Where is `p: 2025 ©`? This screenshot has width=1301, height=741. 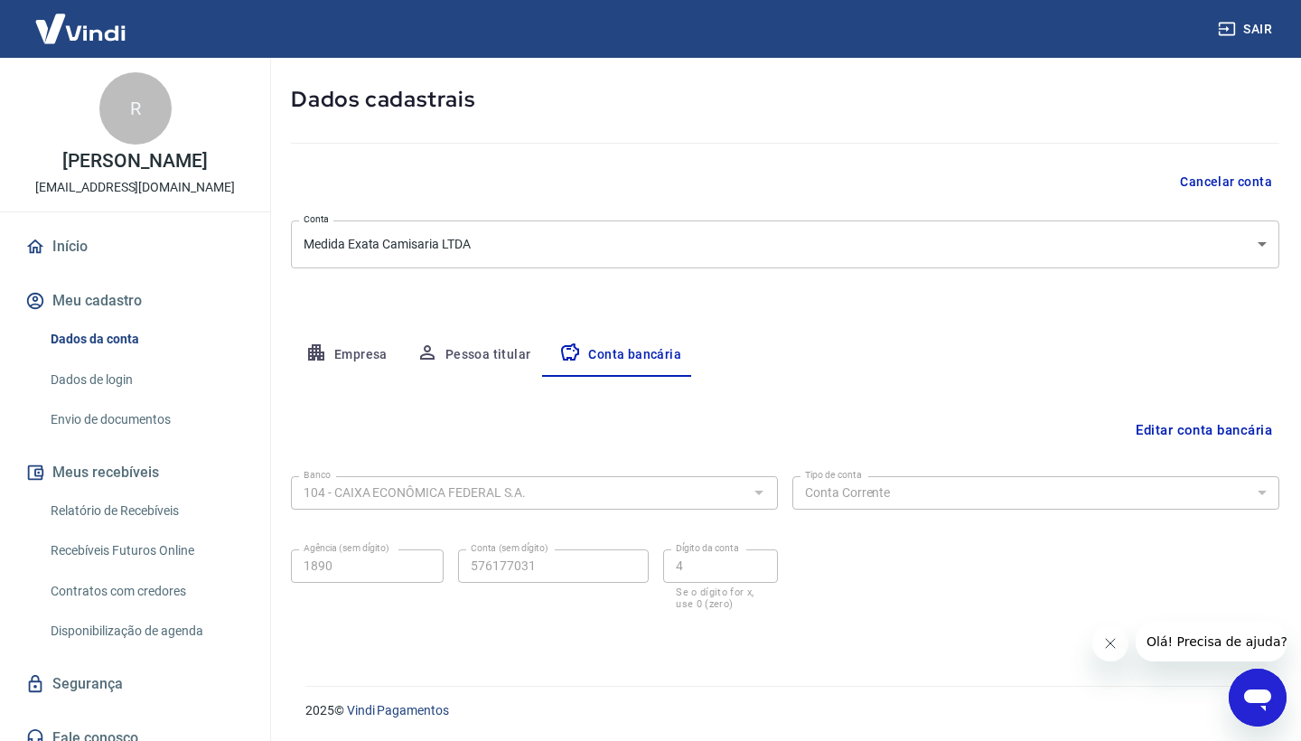
p: 2025 © is located at coordinates (781, 710).